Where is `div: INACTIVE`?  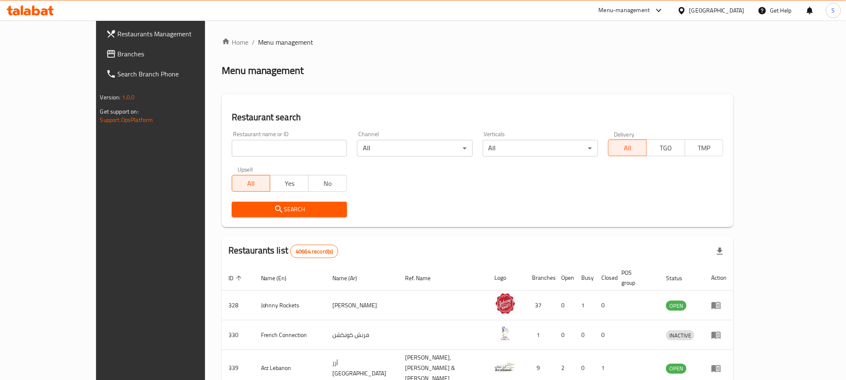
div: INACTIVE is located at coordinates (680, 335).